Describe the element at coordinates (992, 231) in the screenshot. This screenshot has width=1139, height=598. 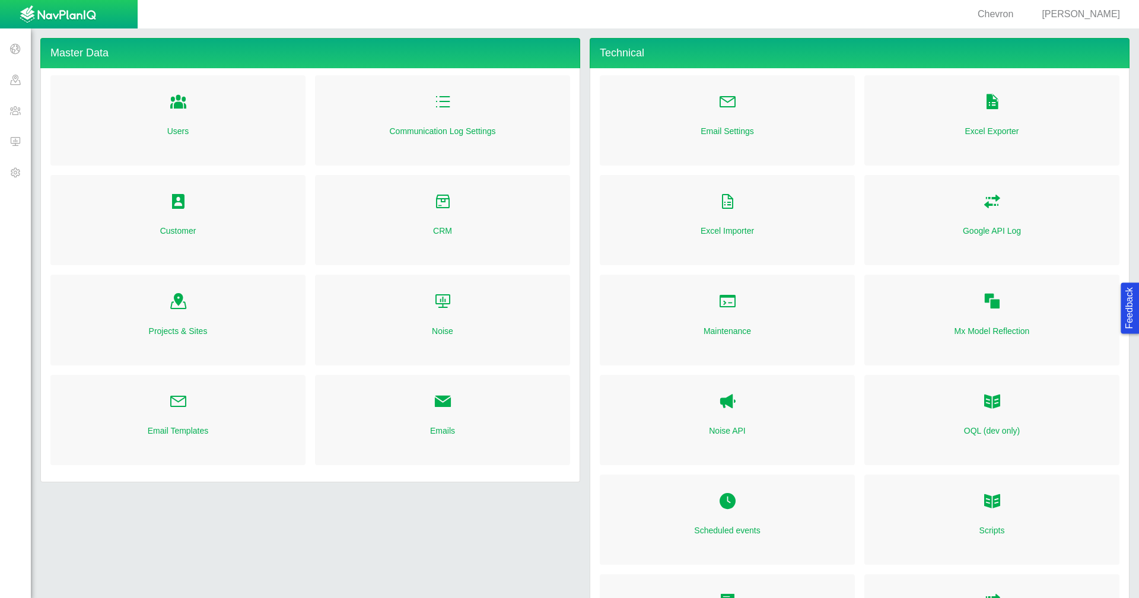
I see `a: Google API Log` at that location.